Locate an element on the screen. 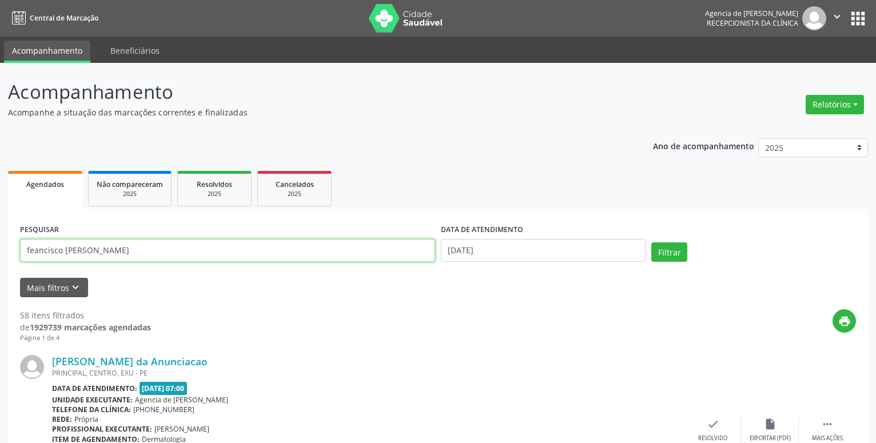  label: DATA DE ATENDIMENTO is located at coordinates (482, 230).